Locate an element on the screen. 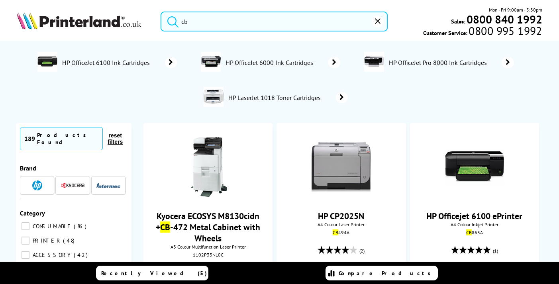  img: Kyocera is located at coordinates (73, 185).